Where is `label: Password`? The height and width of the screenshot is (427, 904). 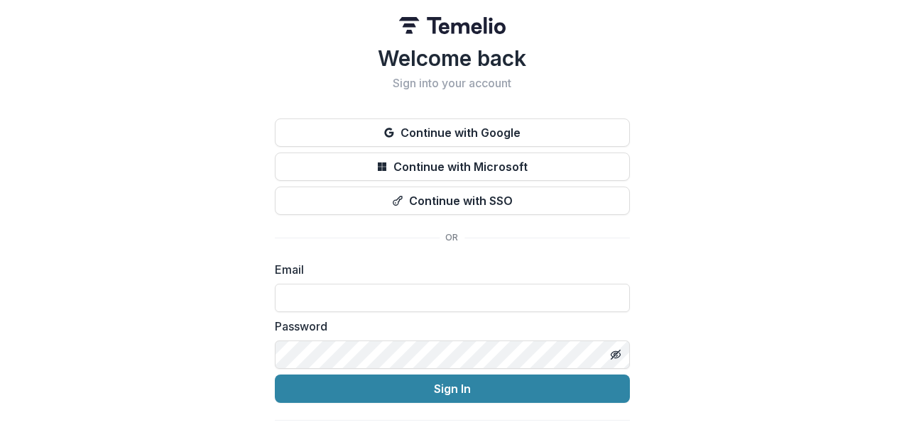
label: Password is located at coordinates (448, 327).